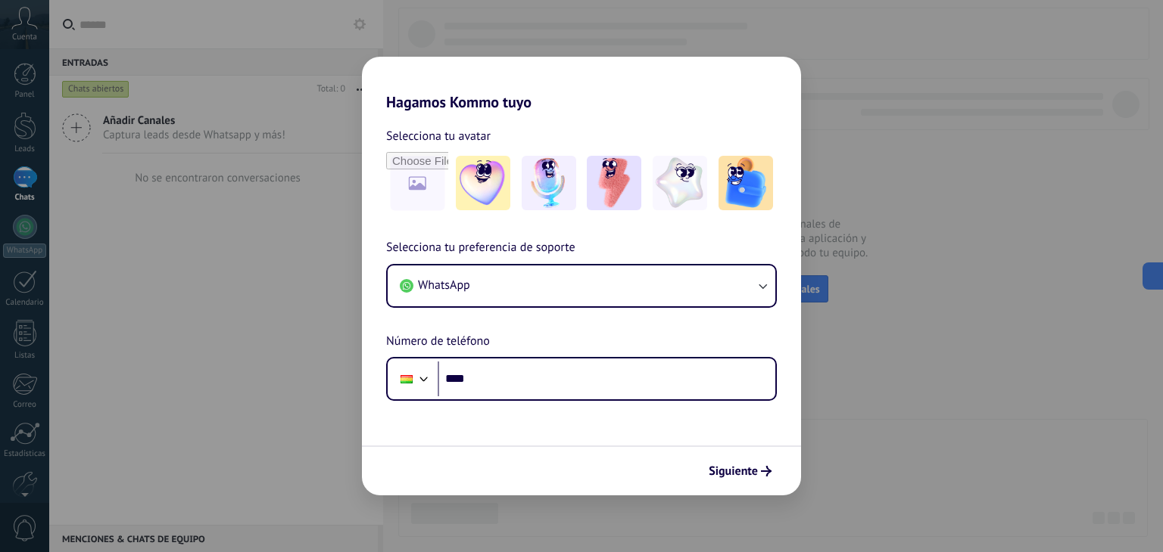 The width and height of the screenshot is (1163, 552). What do you see at coordinates (406, 379) in the screenshot?
I see `div: Bolivia: + 591` at bounding box center [406, 379].